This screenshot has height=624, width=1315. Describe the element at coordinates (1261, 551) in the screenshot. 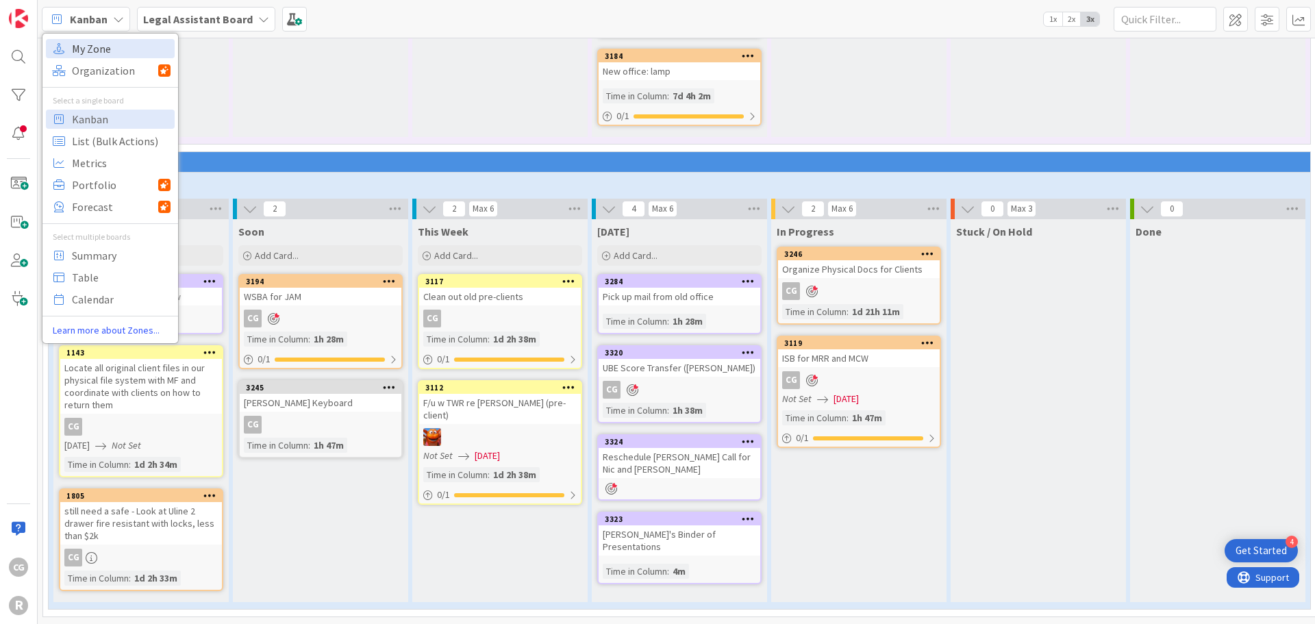

I see `div: Open Get Started checklist, remaining modules: 4` at that location.